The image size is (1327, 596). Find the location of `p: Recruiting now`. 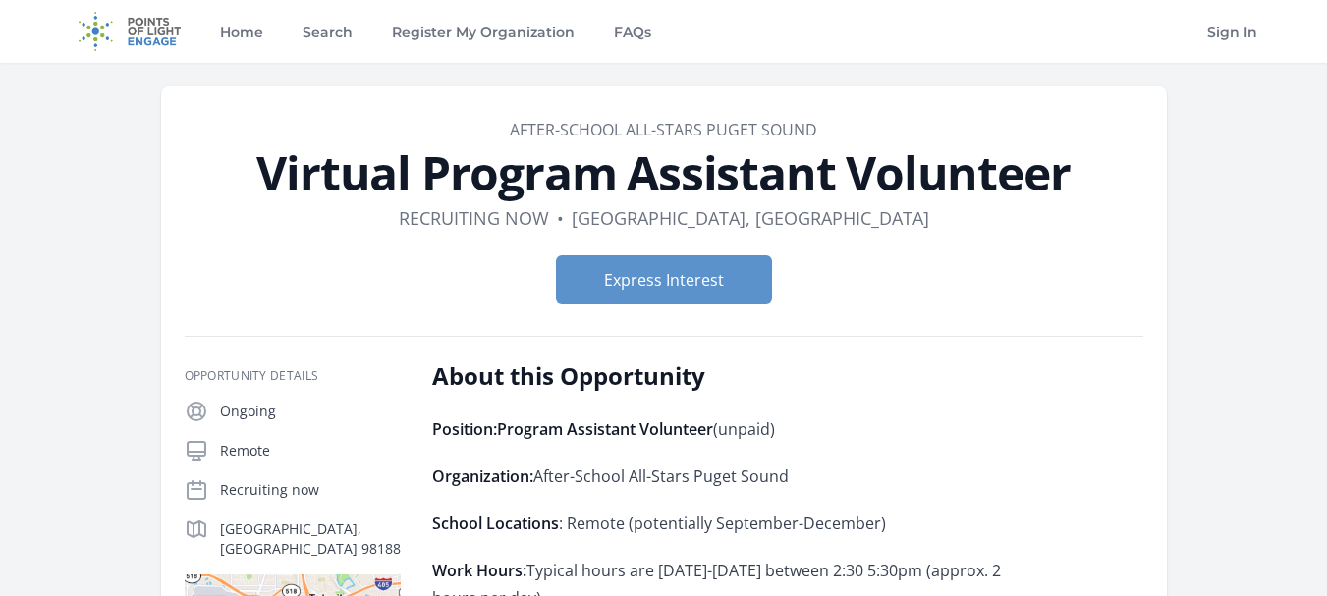

p: Recruiting now is located at coordinates (310, 490).